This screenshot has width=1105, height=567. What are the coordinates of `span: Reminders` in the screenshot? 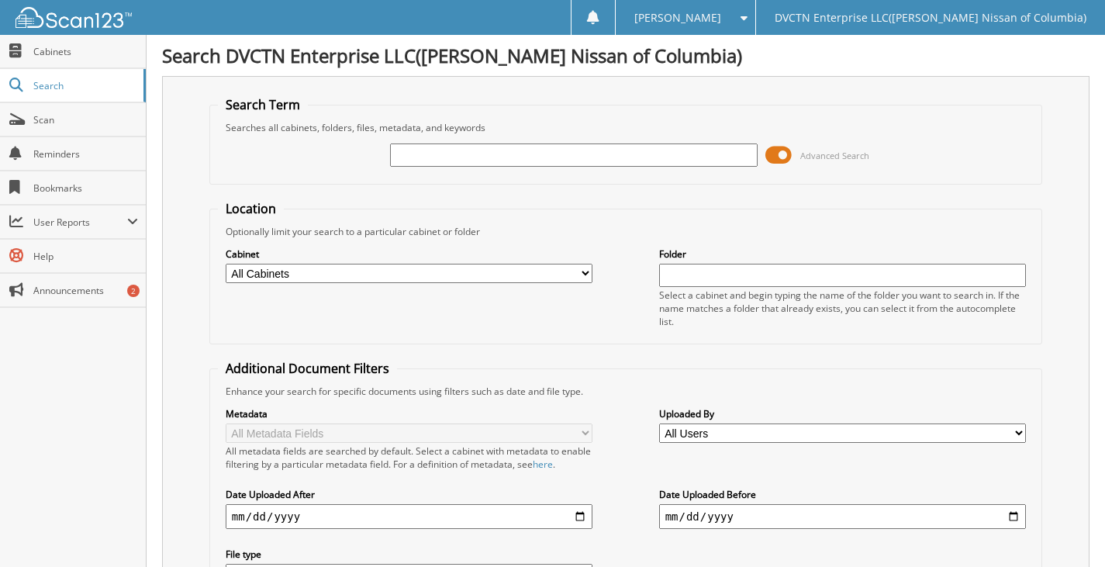 It's located at (85, 153).